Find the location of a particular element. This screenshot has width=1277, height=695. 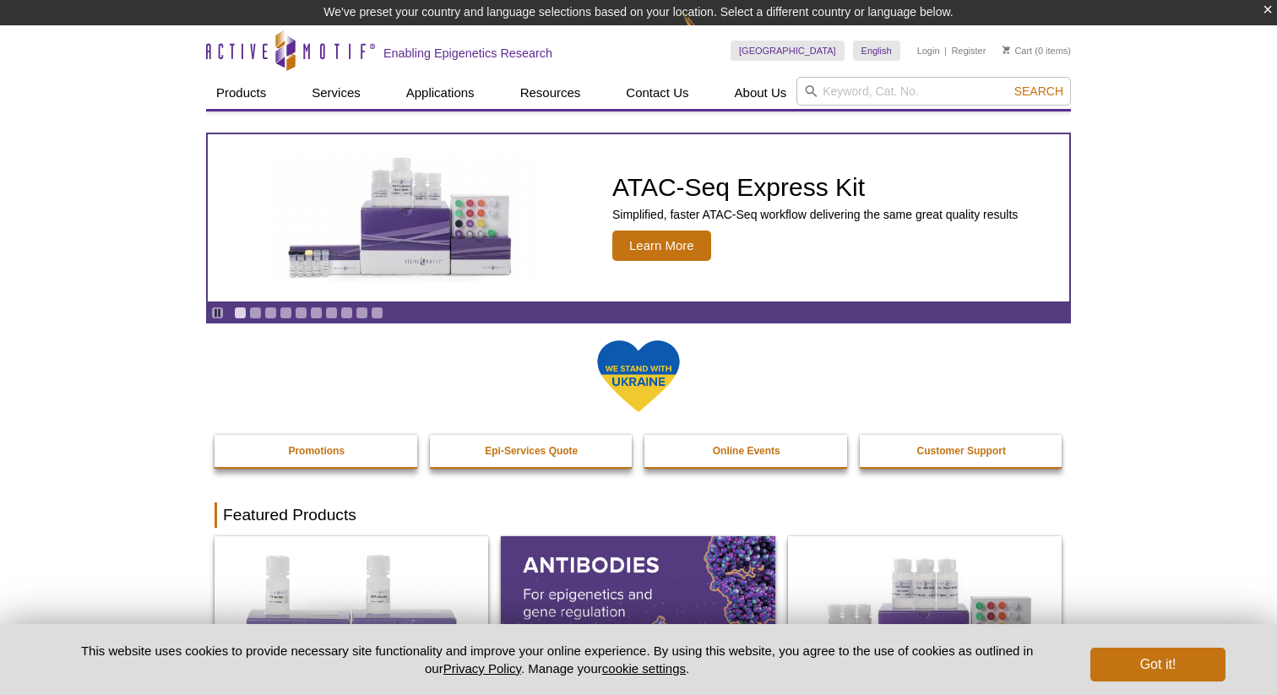

button: Got it! is located at coordinates (1158, 665).